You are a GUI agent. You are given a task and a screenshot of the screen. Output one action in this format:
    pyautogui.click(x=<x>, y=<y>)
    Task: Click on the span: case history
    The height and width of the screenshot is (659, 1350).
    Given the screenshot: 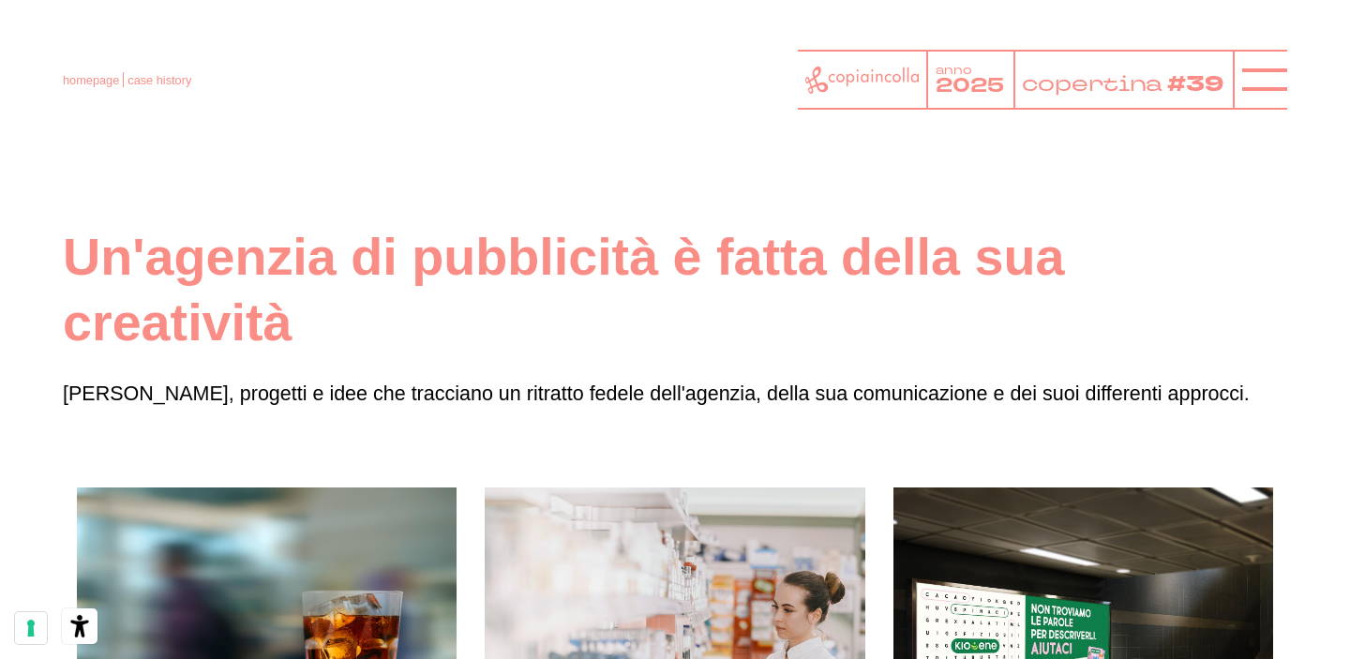 What is the action you would take?
    pyautogui.click(x=159, y=80)
    